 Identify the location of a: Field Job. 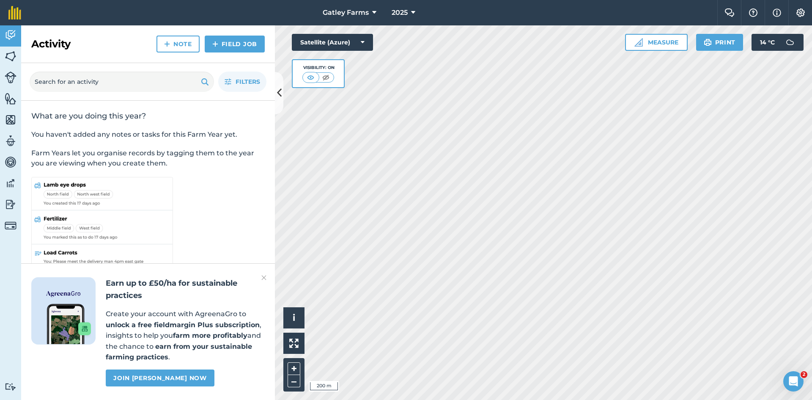
(235, 44).